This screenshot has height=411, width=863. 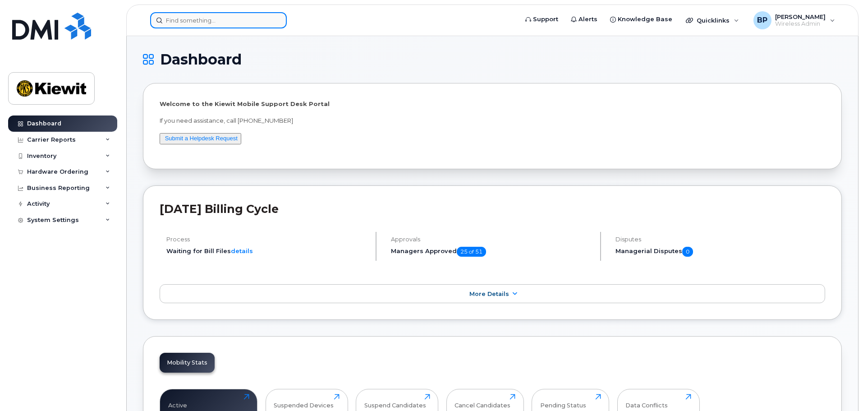 What do you see at coordinates (178, 401) in the screenshot?
I see `div: Active` at bounding box center [178, 401].